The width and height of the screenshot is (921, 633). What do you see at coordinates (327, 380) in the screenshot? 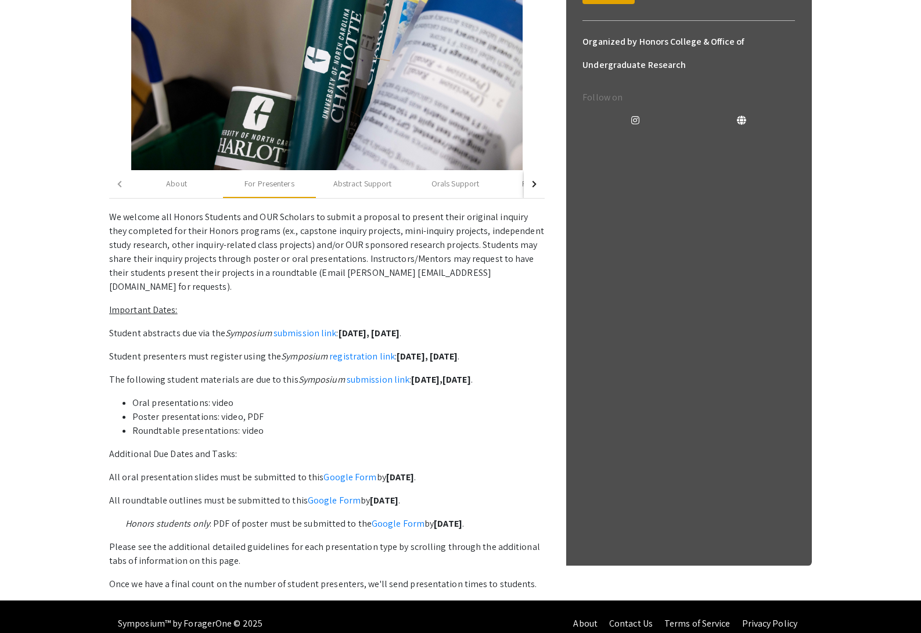
I see `p: The following student materials are due to this : .` at bounding box center [327, 380].